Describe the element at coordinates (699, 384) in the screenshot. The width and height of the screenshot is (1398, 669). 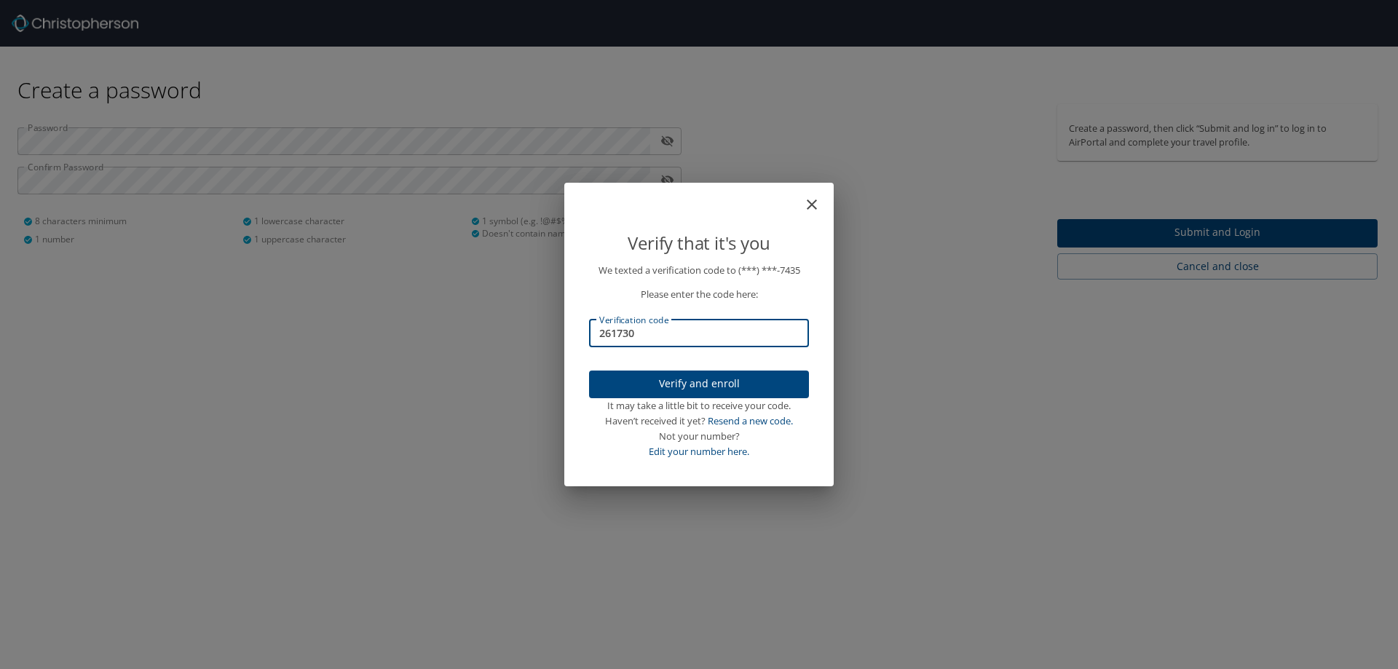
I see `button: Verify and enroll` at that location.